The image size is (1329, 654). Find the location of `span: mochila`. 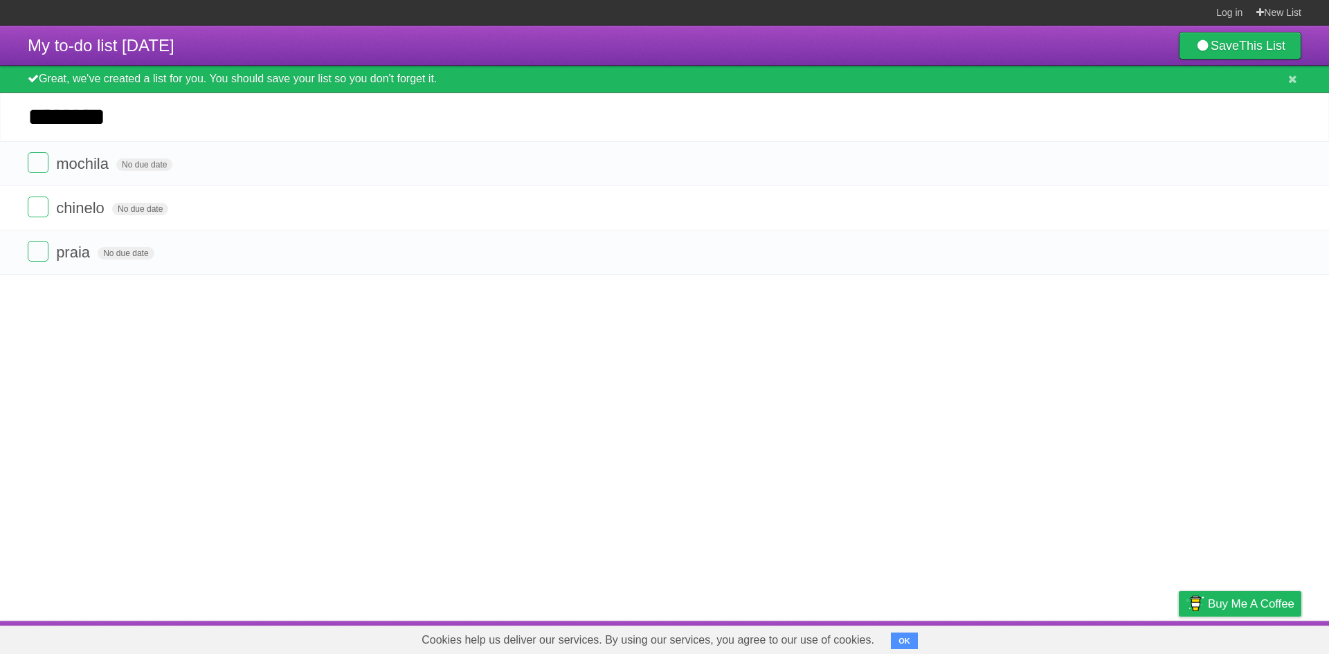

span: mochila is located at coordinates (84, 163).